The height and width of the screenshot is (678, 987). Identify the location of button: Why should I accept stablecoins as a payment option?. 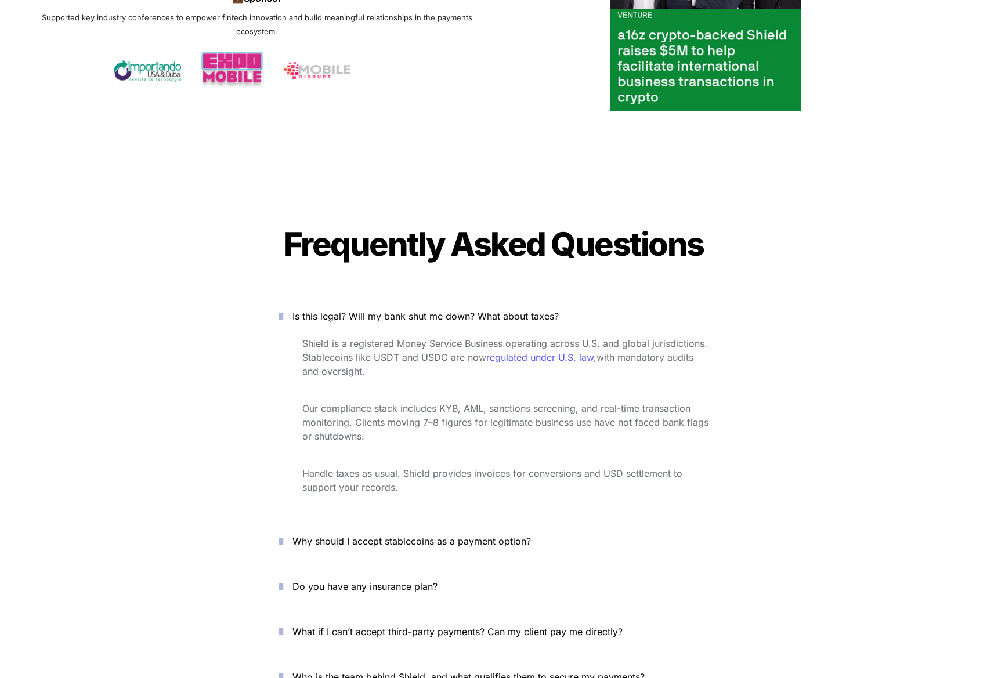
(494, 541).